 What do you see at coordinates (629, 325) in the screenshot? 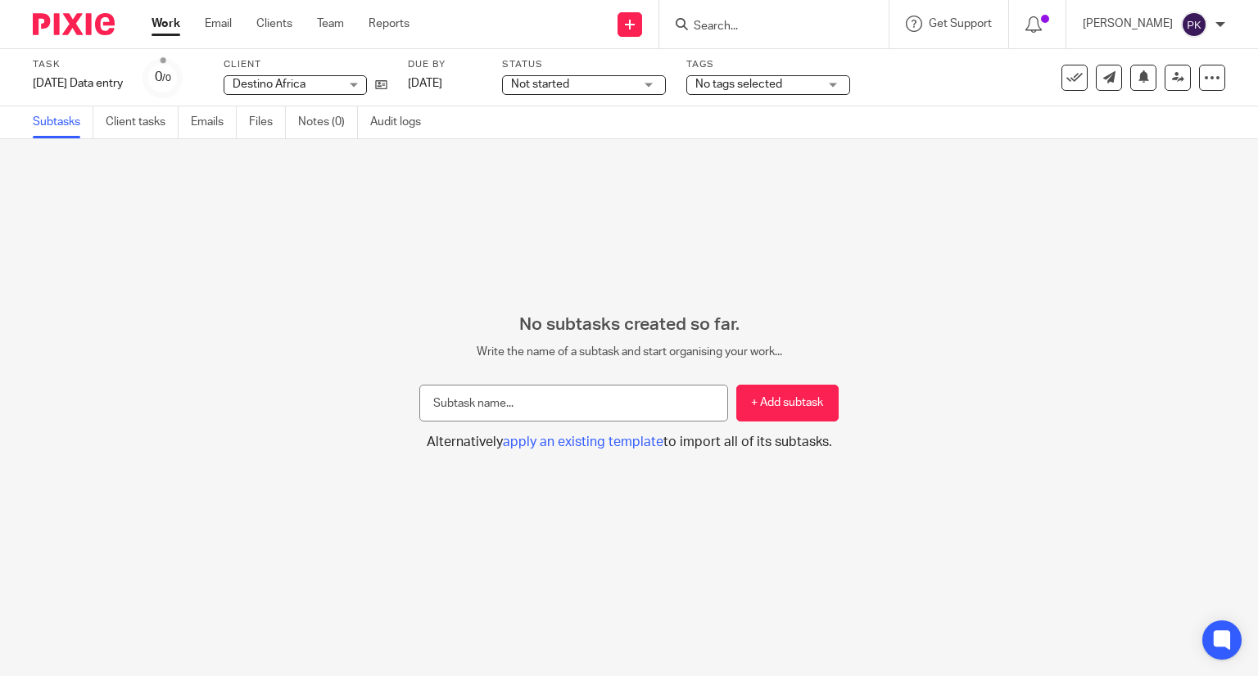
I see `h2: No subtasks created so far.` at bounding box center [629, 325].